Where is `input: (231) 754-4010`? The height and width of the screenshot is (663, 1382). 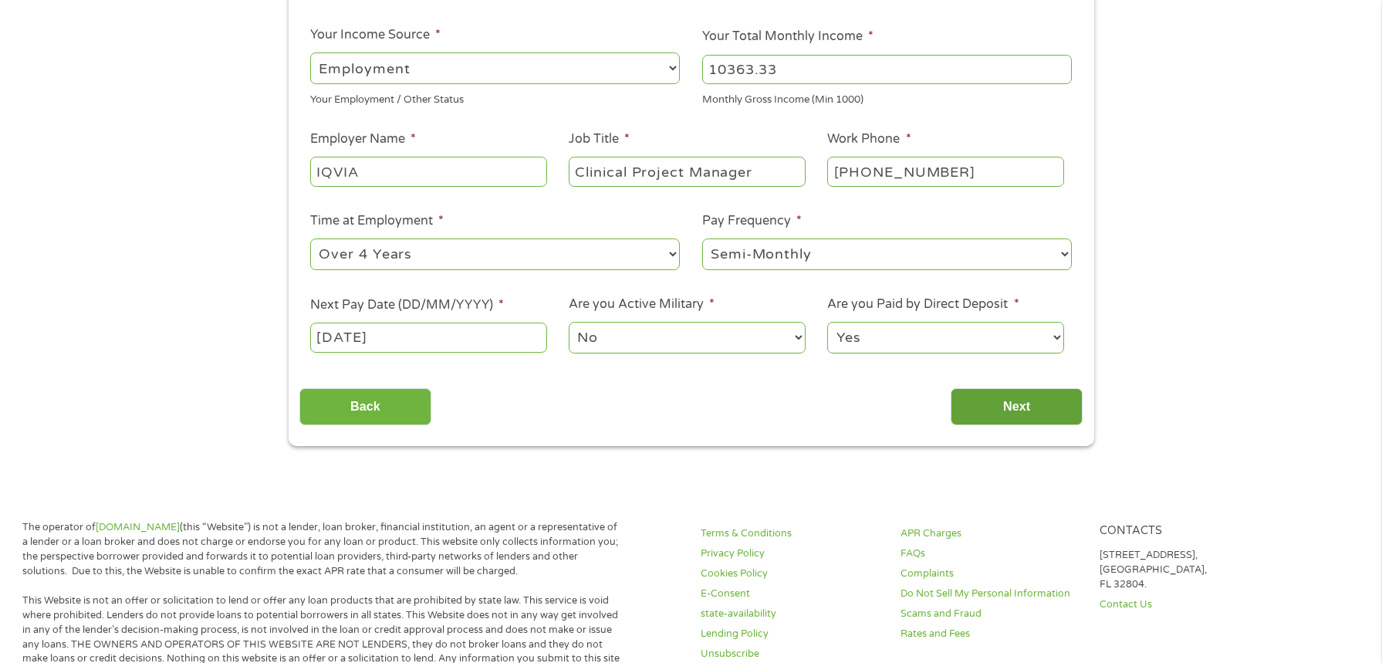
input: (231) 754-4010 is located at coordinates (945, 171).